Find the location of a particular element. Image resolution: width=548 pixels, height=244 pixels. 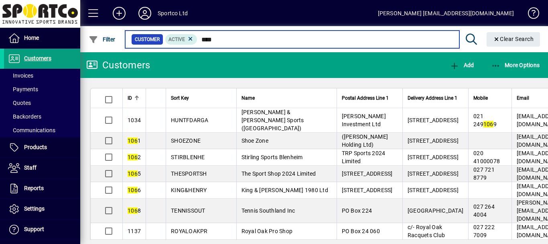

span: THESPORTSH is located at coordinates (189, 173).